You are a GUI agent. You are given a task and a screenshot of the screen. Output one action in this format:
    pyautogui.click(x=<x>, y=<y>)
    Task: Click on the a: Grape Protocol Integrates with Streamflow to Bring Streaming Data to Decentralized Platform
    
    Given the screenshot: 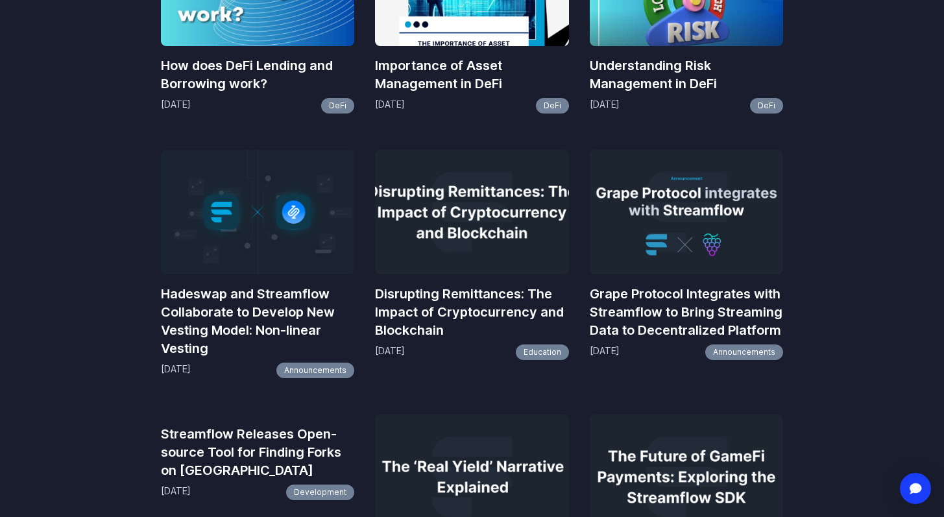 What is the action you would take?
    pyautogui.click(x=686, y=312)
    